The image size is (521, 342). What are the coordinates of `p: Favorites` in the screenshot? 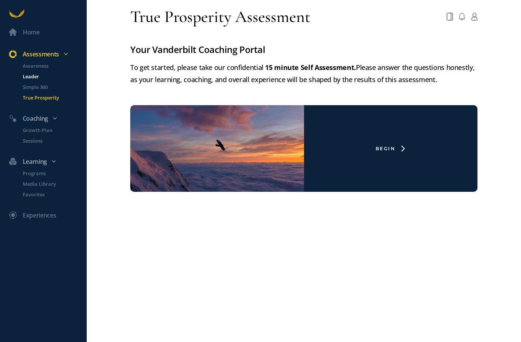 It's located at (54, 195).